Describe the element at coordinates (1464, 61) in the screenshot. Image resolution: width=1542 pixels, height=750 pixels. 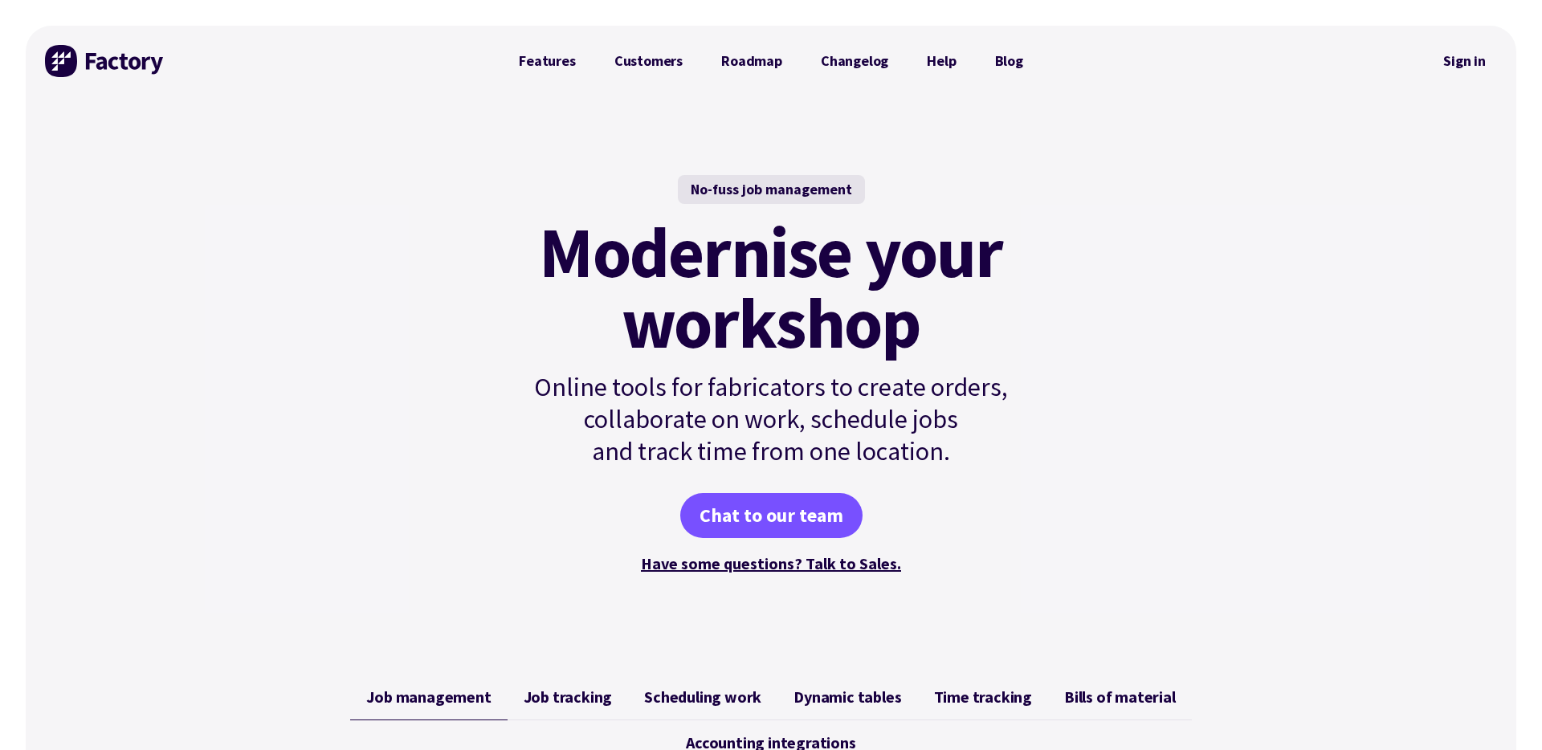
I see `a: Sign in` at that location.